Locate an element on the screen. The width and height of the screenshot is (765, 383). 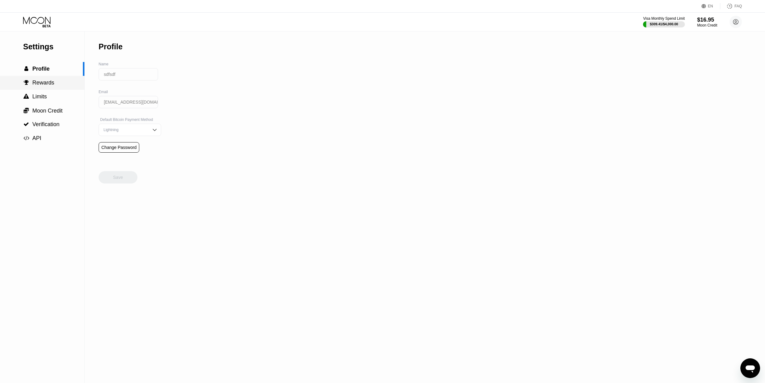
span: API is located at coordinates (37, 138).